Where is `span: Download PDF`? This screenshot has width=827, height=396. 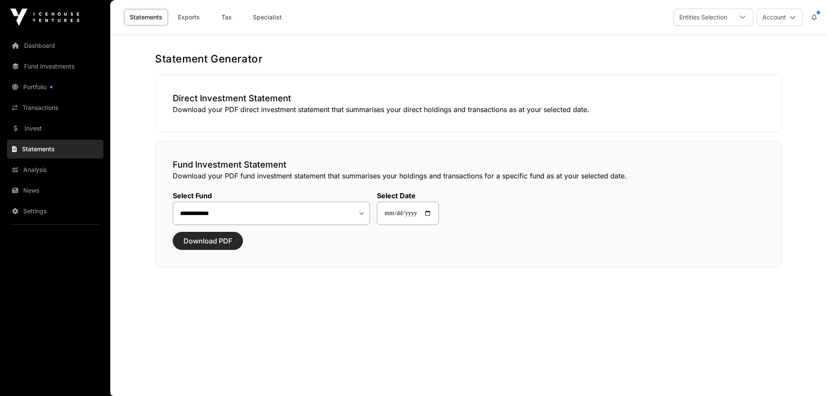 span: Download PDF is located at coordinates (208, 241).